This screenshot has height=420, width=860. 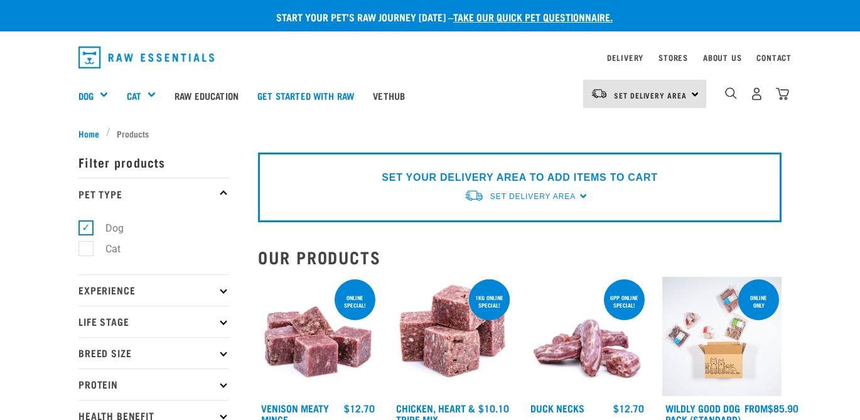 What do you see at coordinates (774, 57) in the screenshot?
I see `a: Contact` at bounding box center [774, 57].